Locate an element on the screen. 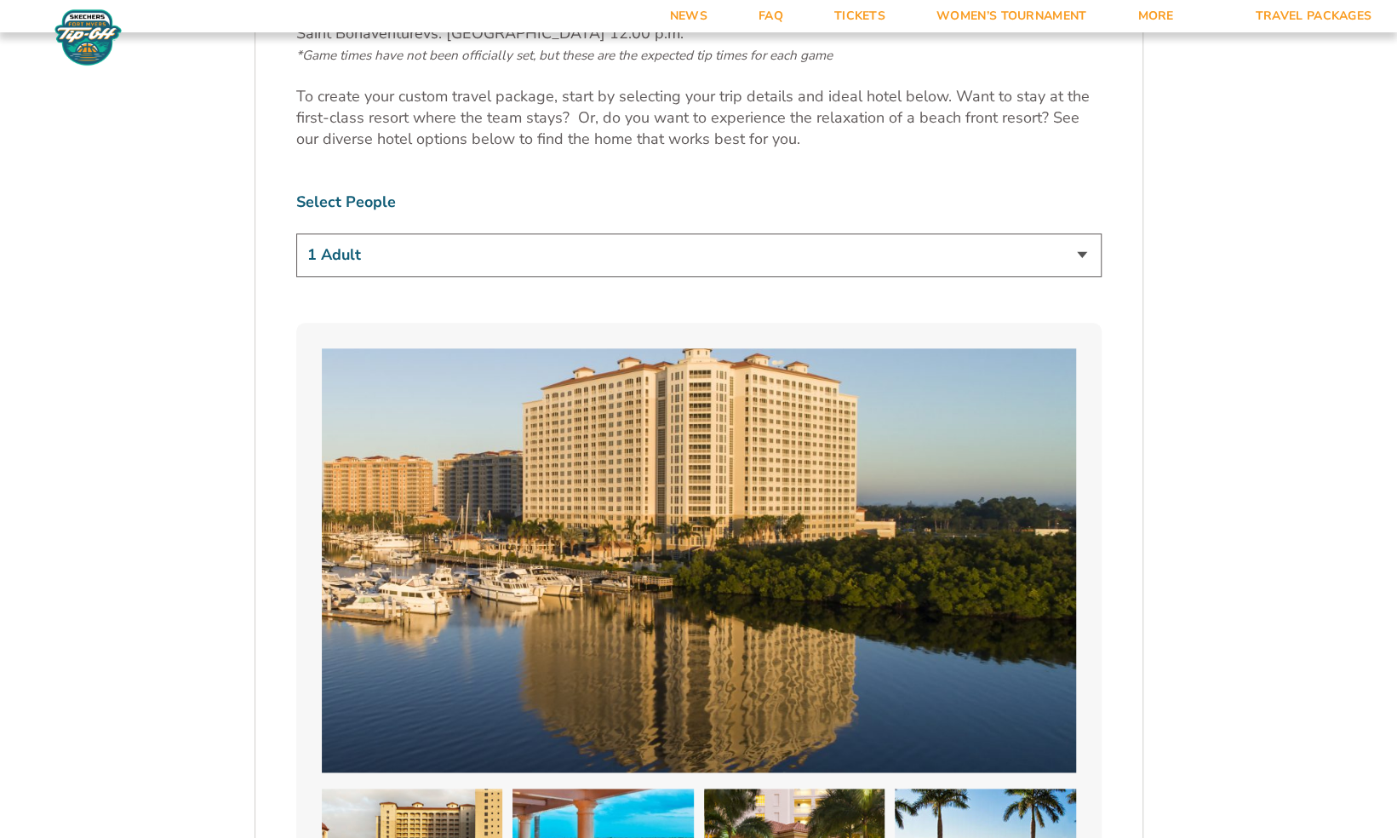 This screenshot has width=1397, height=838. img: Fort Myers Tip-Off is located at coordinates (88, 37).